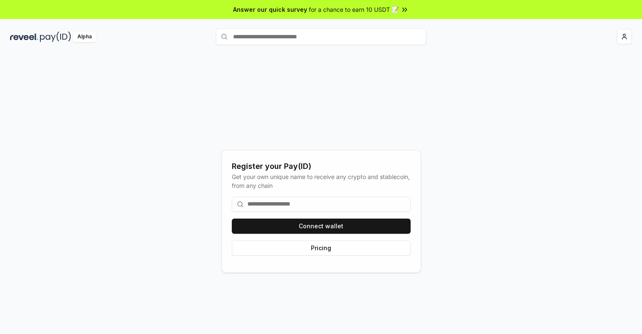  I want to click on div: Alpha, so click(85, 37).